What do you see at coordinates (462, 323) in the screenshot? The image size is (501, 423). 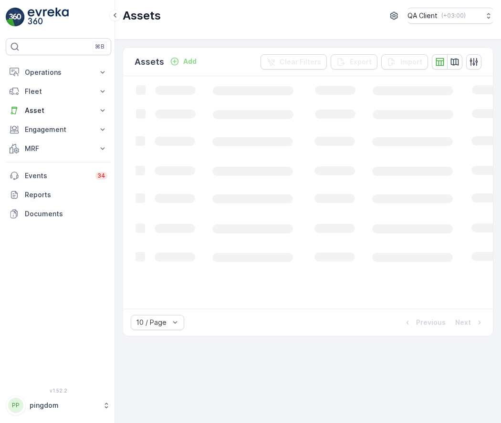 I see `p: Next` at bounding box center [462, 323].